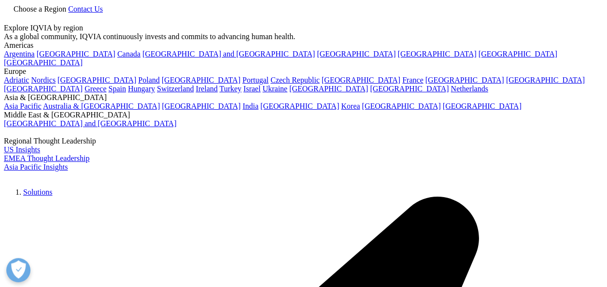  I want to click on a: EMEA Thought Leadership, so click(46, 158).